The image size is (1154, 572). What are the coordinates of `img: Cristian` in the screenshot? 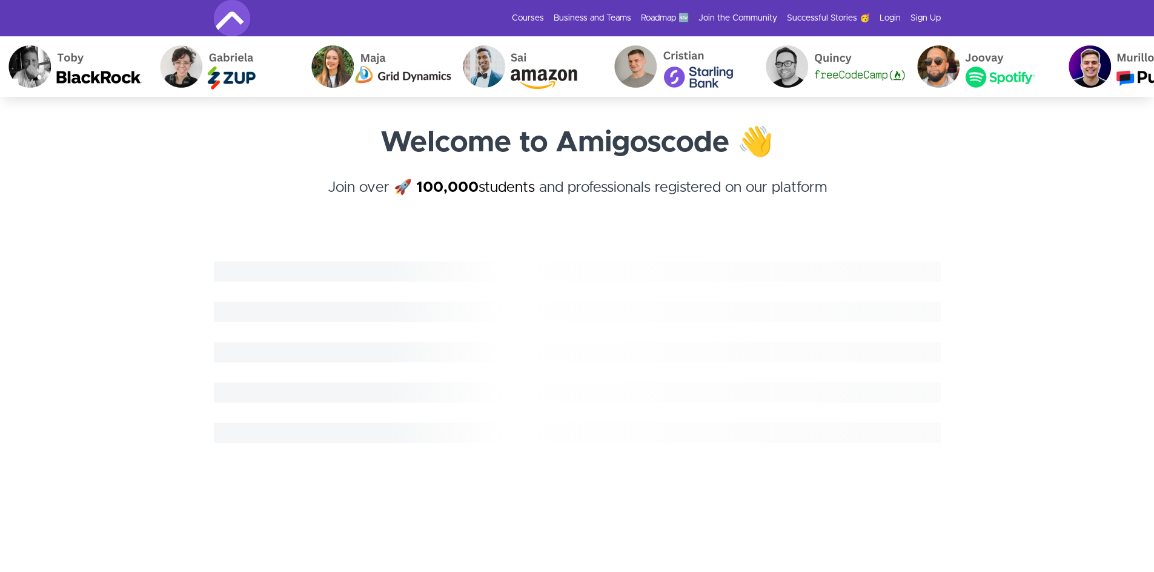 It's located at (680, 67).